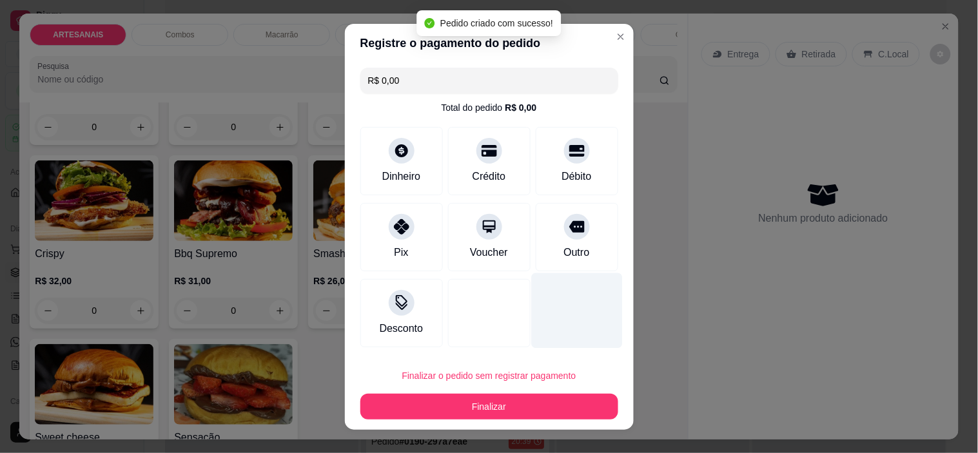 The image size is (978, 453). What do you see at coordinates (402, 329) in the screenshot?
I see `div: Desconto` at bounding box center [402, 329].